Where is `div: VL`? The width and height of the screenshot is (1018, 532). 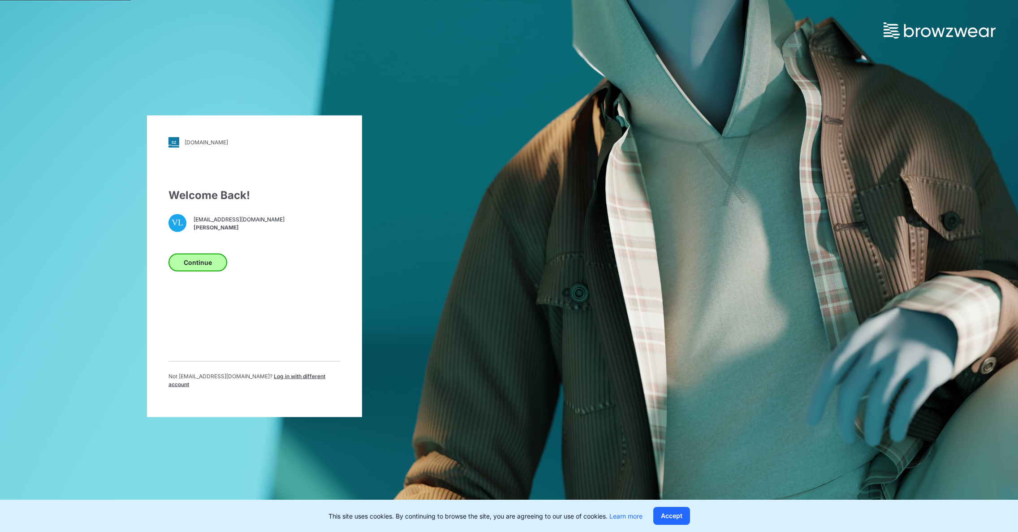 div: VL is located at coordinates (177, 223).